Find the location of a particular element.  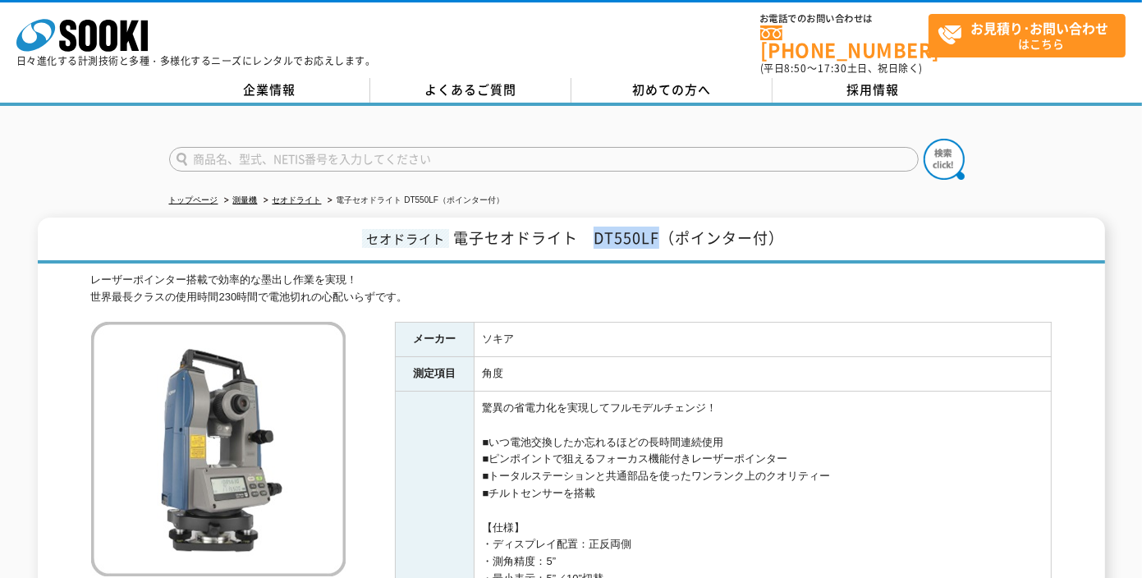

span: 17:30 is located at coordinates (832, 68).